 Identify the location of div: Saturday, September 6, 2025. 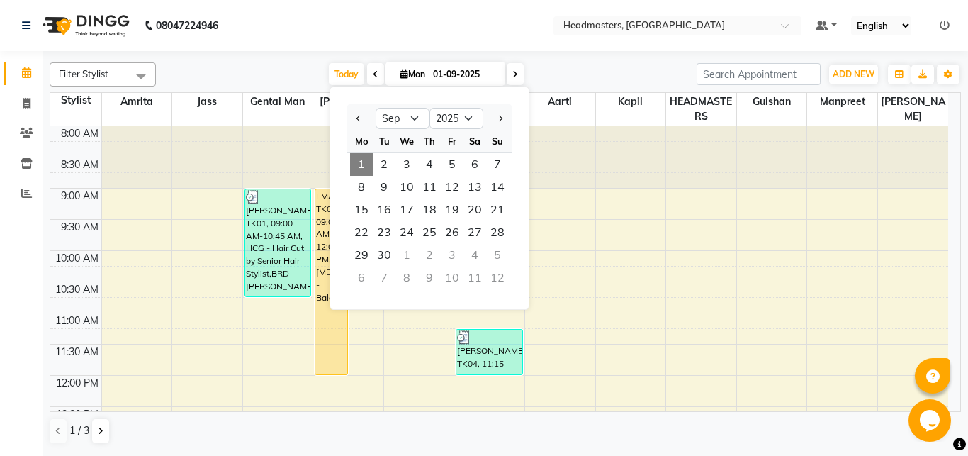
(475, 164).